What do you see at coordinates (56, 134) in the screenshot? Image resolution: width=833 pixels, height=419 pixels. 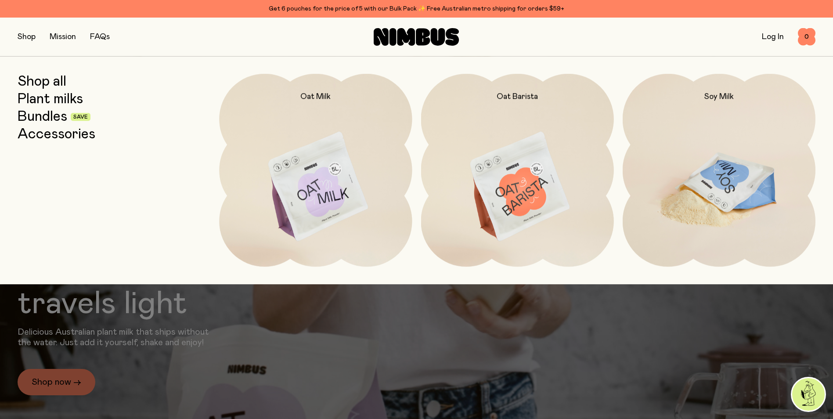 I see `a: Accessories` at bounding box center [56, 134].